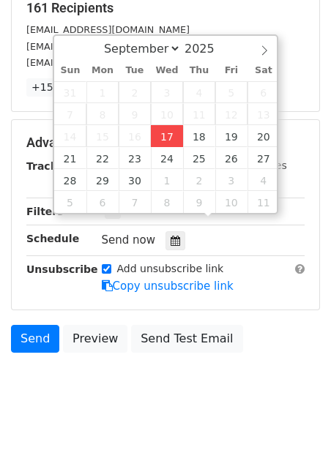 This screenshot has height=450, width=331. What do you see at coordinates (167, 92) in the screenshot?
I see `span: September 3, 2025` at bounding box center [167, 92].